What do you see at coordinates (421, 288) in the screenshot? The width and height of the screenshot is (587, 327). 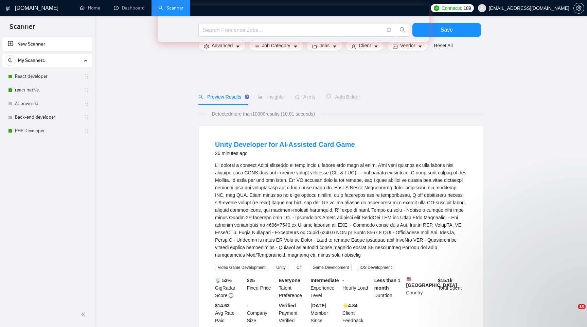 I see `div: Country` at bounding box center [421, 288].